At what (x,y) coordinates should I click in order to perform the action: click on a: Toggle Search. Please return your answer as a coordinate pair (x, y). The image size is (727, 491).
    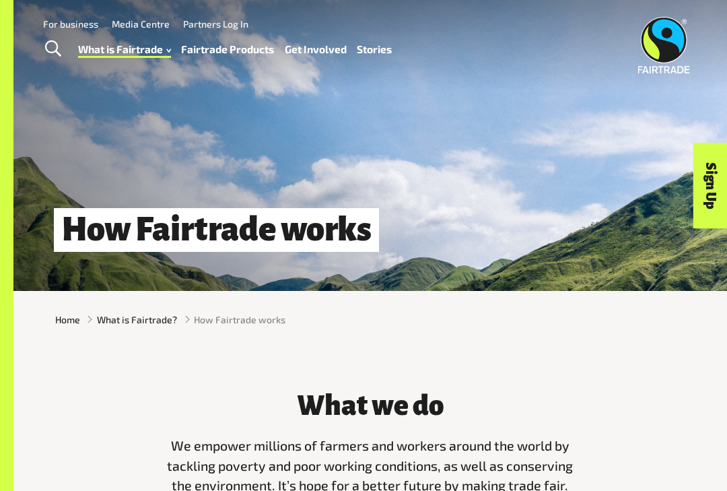
    Looking at the image, I should click on (53, 49).